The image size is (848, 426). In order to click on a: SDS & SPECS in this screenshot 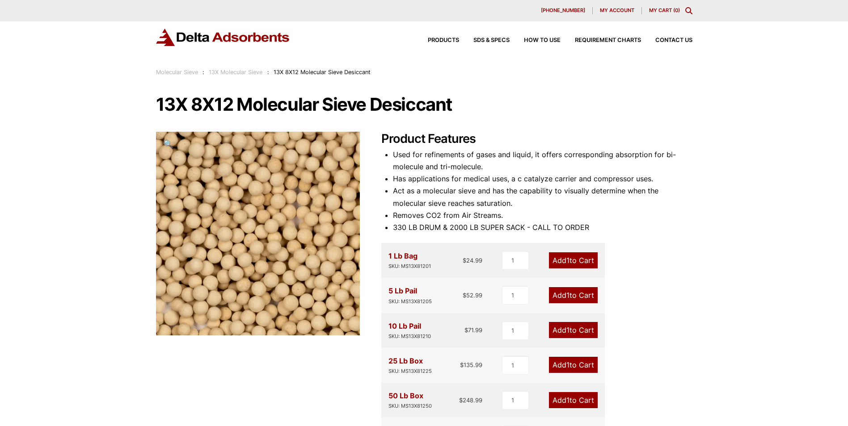, I will do `click(484, 40)`.